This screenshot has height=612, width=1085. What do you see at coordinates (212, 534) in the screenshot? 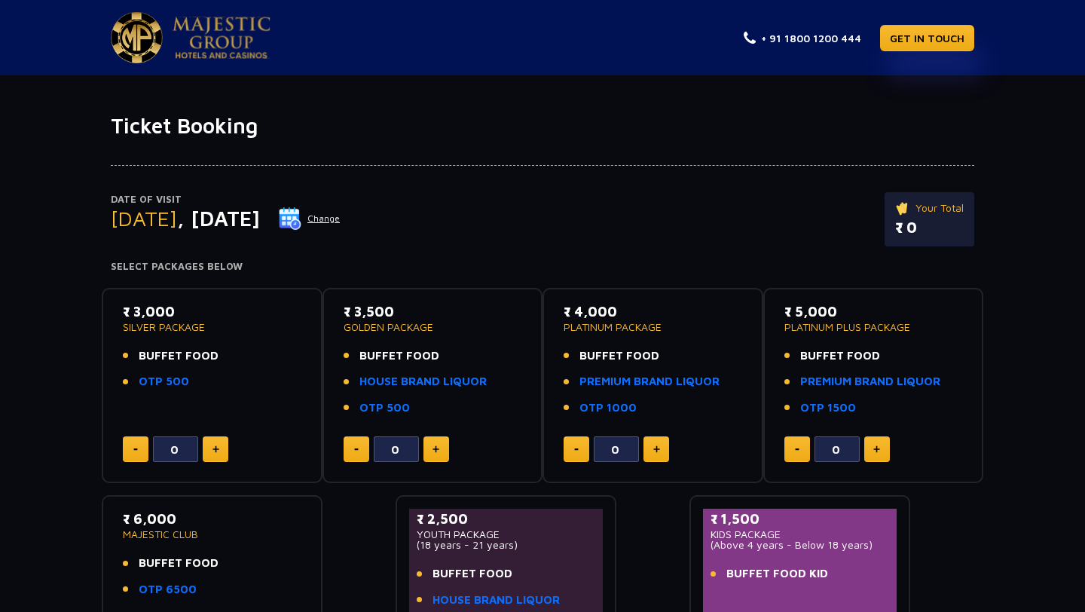
I see `p: MAJESTIC CLUB` at bounding box center [212, 534].